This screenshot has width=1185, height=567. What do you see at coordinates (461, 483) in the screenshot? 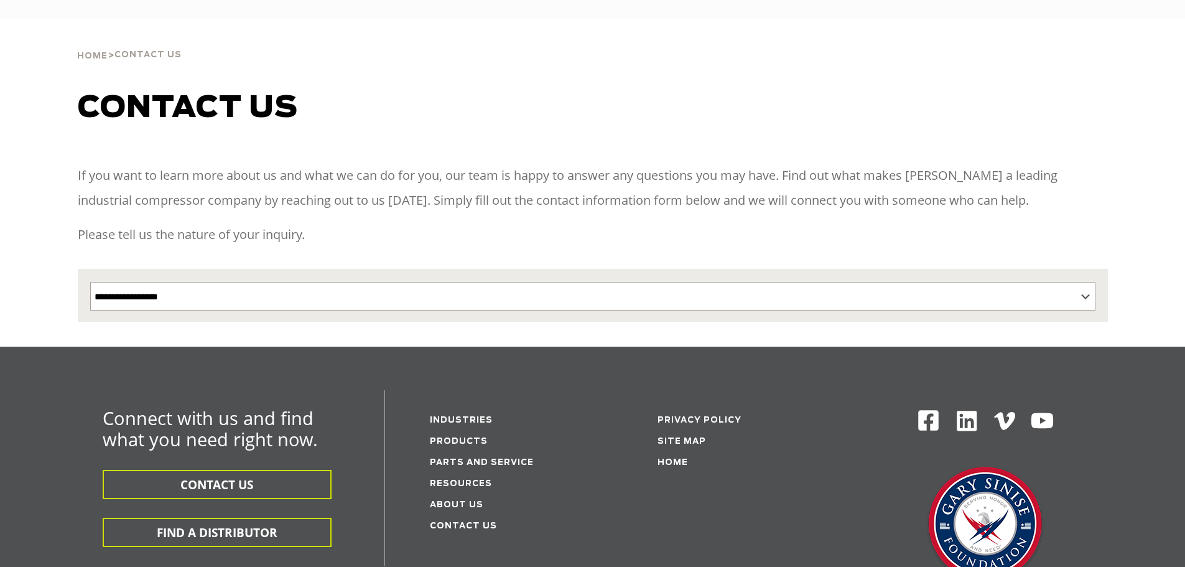
I see `a: Resources` at bounding box center [461, 483].